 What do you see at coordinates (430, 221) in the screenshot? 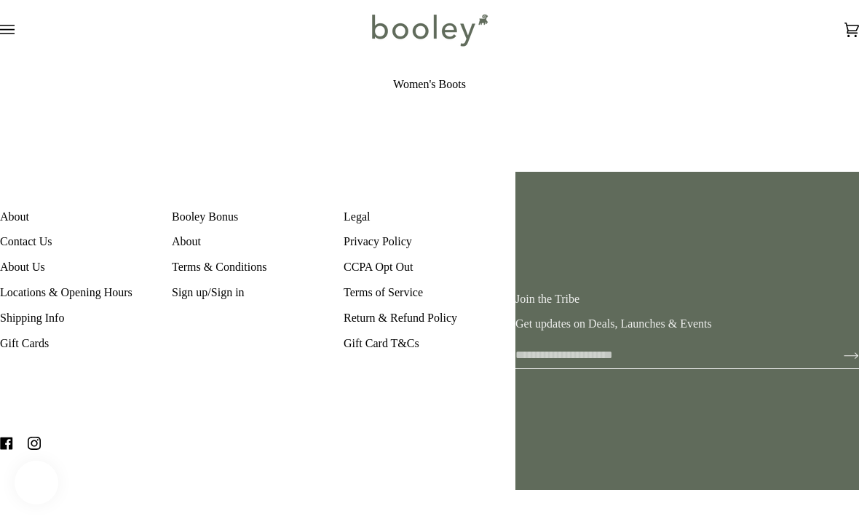
I see `p: Pipeline_Footer Sub` at bounding box center [430, 221].